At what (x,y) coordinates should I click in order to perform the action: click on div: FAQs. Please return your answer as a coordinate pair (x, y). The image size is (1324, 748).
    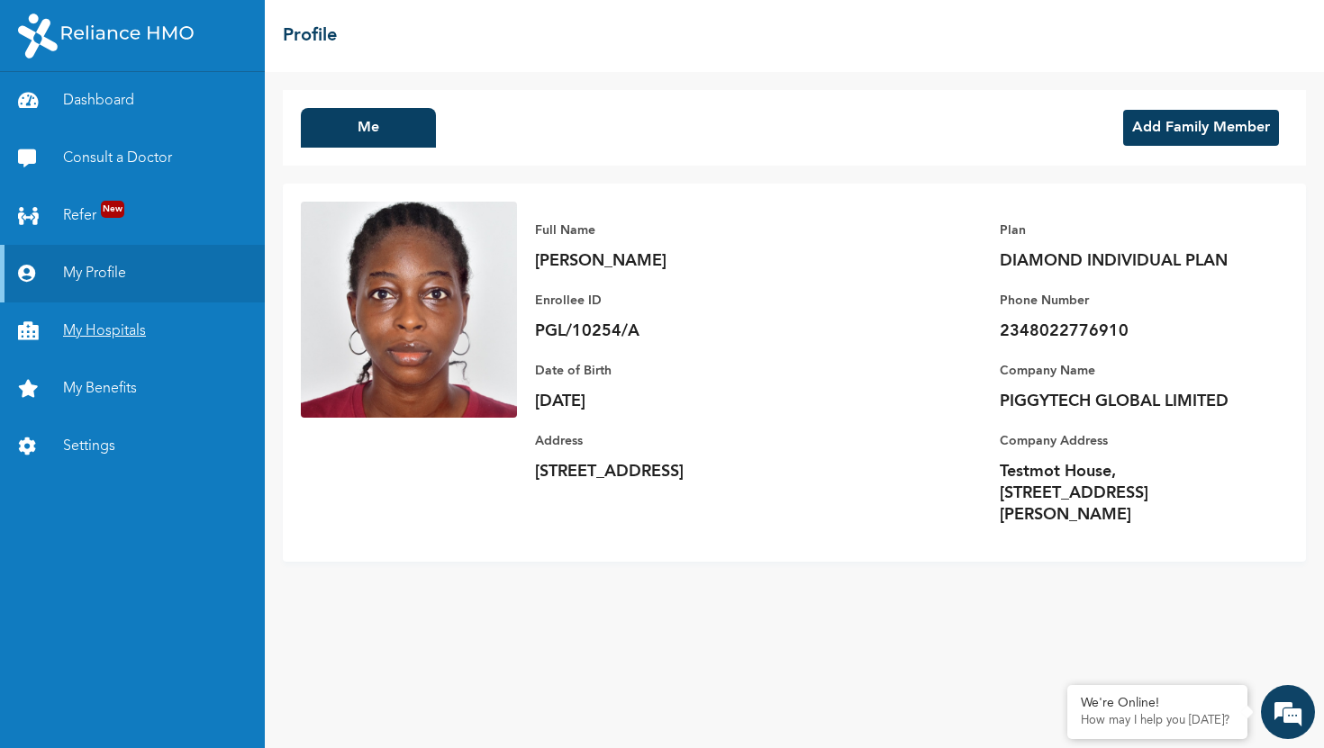
    Looking at the image, I should click on (260, 638).